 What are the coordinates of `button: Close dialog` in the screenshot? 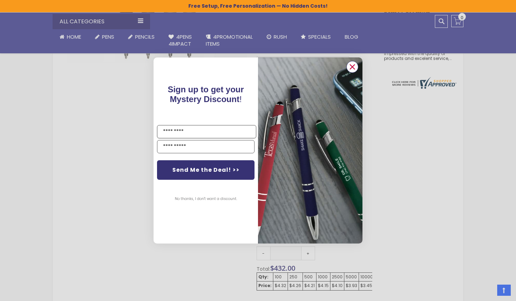 It's located at (352, 67).